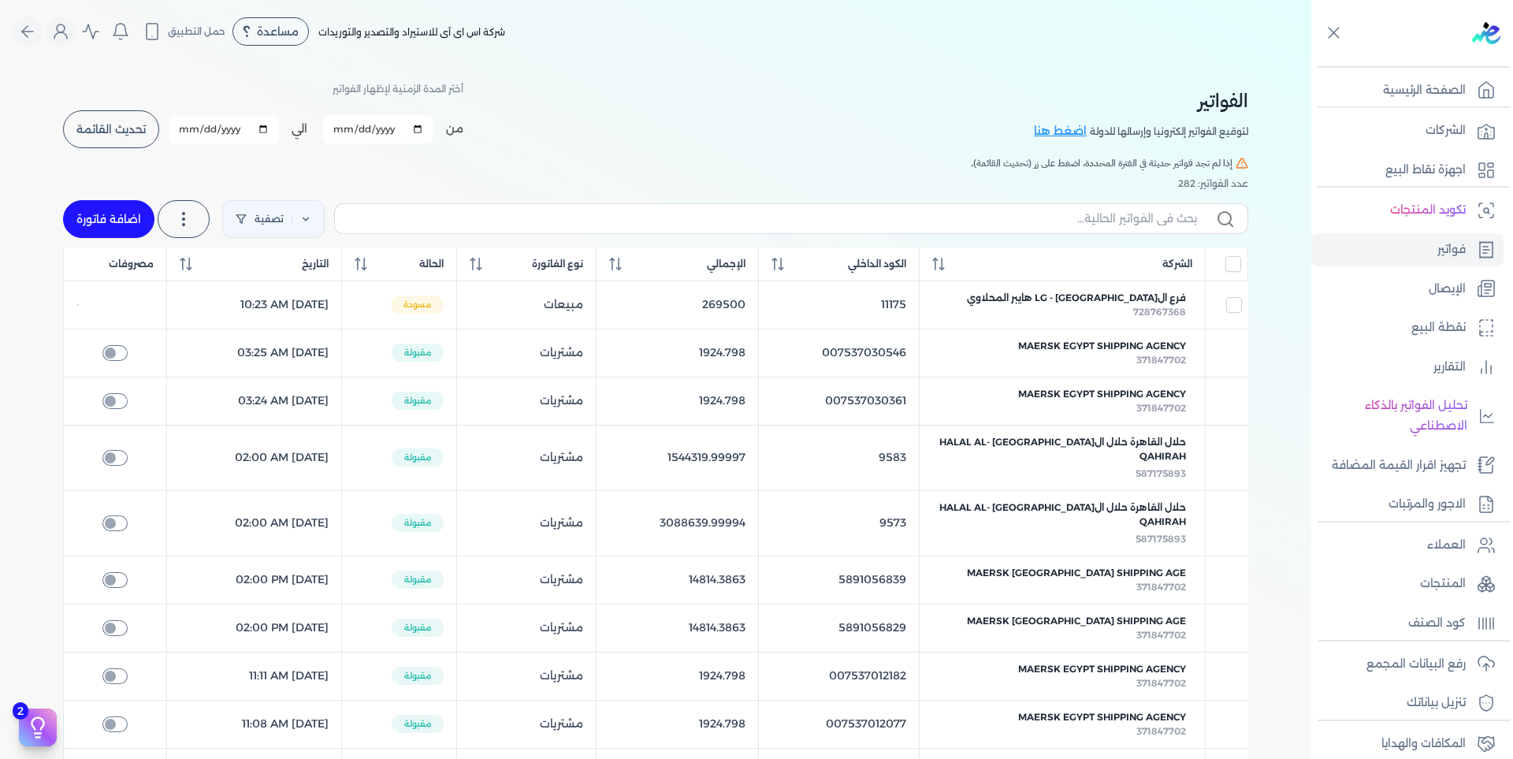 This screenshot has width=1513, height=759. Describe the element at coordinates (184, 32) in the screenshot. I see `button: حمل التطبيق` at that location.